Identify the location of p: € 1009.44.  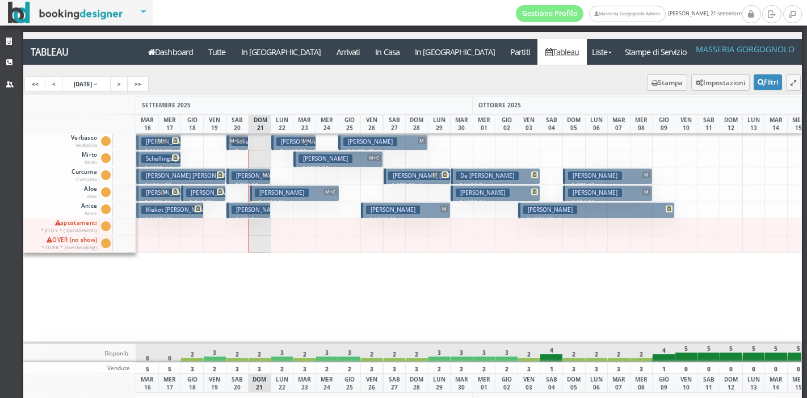
(159, 173).